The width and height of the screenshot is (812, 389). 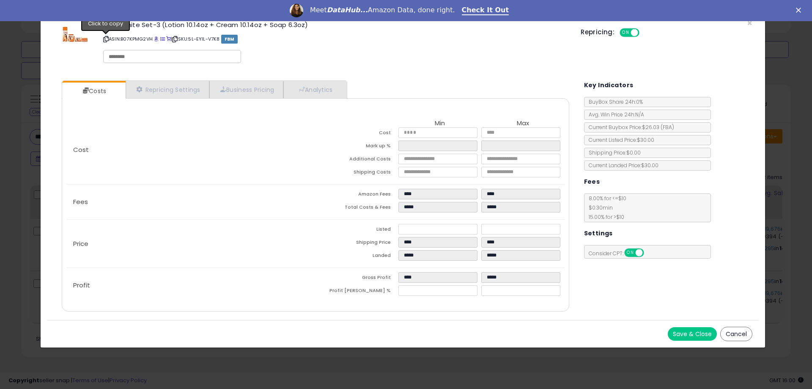 I want to click on div: Close, so click(x=800, y=10).